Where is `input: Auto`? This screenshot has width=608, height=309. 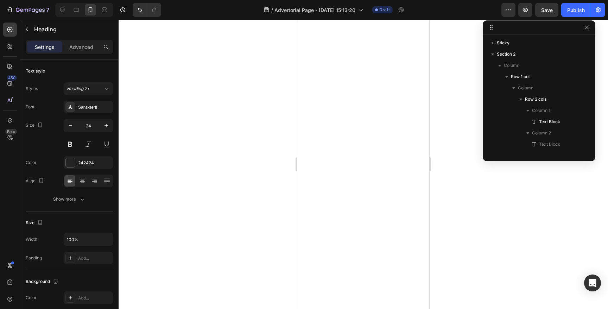
input: Auto is located at coordinates (88, 239).